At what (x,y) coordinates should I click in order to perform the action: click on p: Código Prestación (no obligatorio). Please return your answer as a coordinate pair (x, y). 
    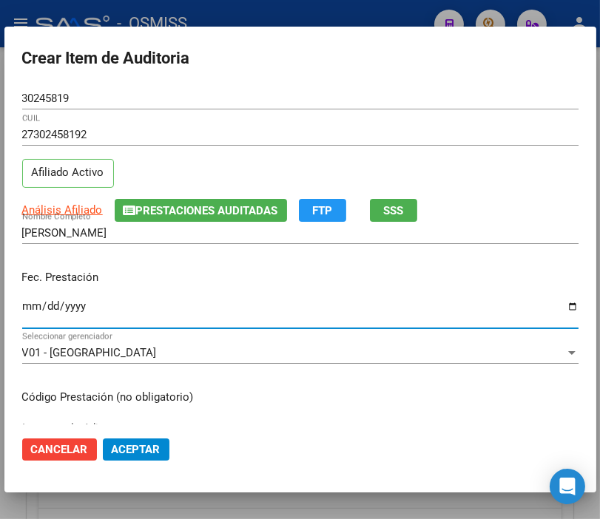
    Looking at the image, I should click on (300, 397).